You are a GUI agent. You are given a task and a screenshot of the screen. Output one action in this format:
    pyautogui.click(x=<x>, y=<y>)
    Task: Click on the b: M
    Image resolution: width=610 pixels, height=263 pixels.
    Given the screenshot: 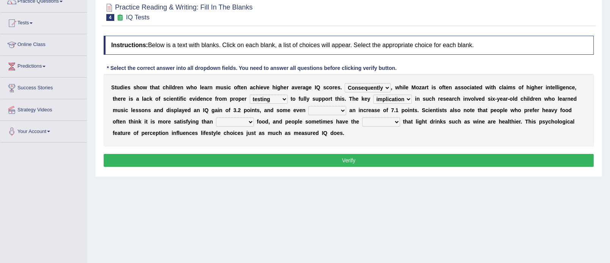 What is the action you would take?
    pyautogui.click(x=414, y=87)
    